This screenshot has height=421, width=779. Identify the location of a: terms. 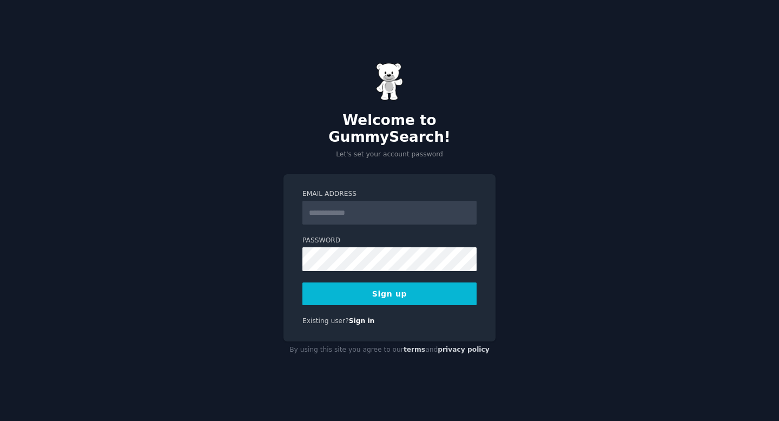
(414, 349).